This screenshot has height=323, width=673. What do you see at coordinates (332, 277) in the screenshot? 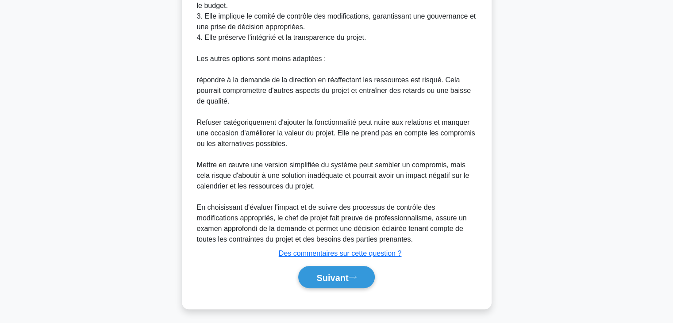
I see `font: Suivant` at bounding box center [332, 277].